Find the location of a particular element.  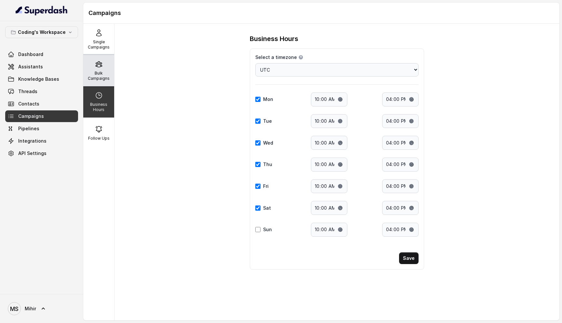

span: Mihir is located at coordinates (30, 308).